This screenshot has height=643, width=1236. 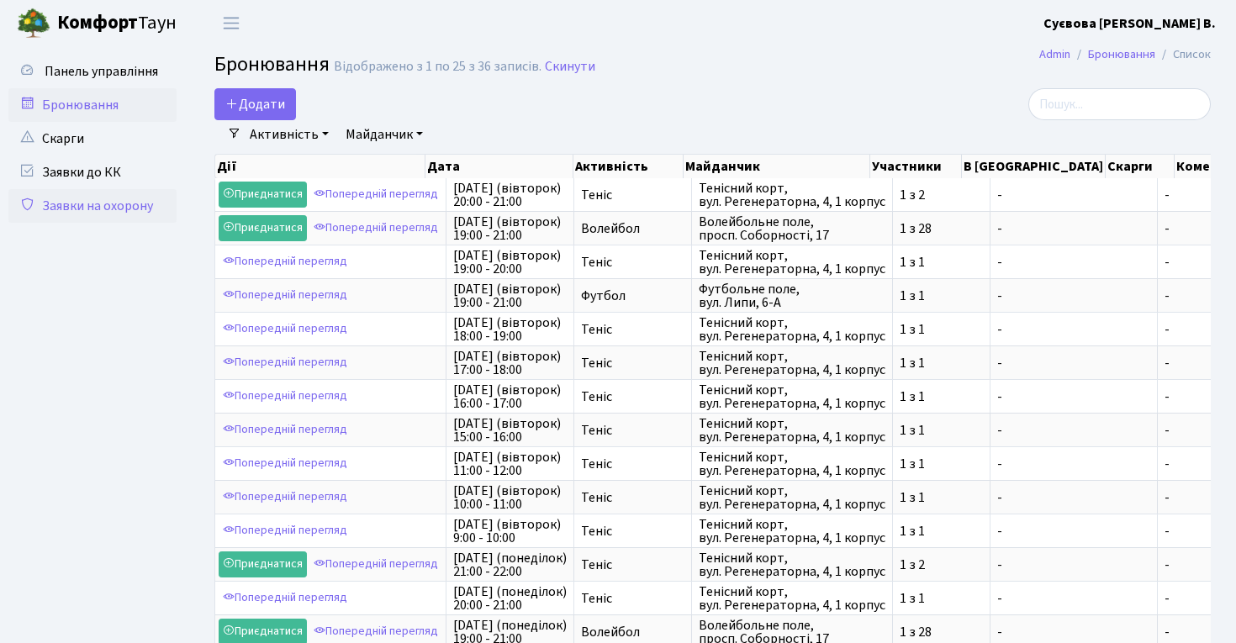 What do you see at coordinates (92, 139) in the screenshot?
I see `a: Скарги` at bounding box center [92, 139].